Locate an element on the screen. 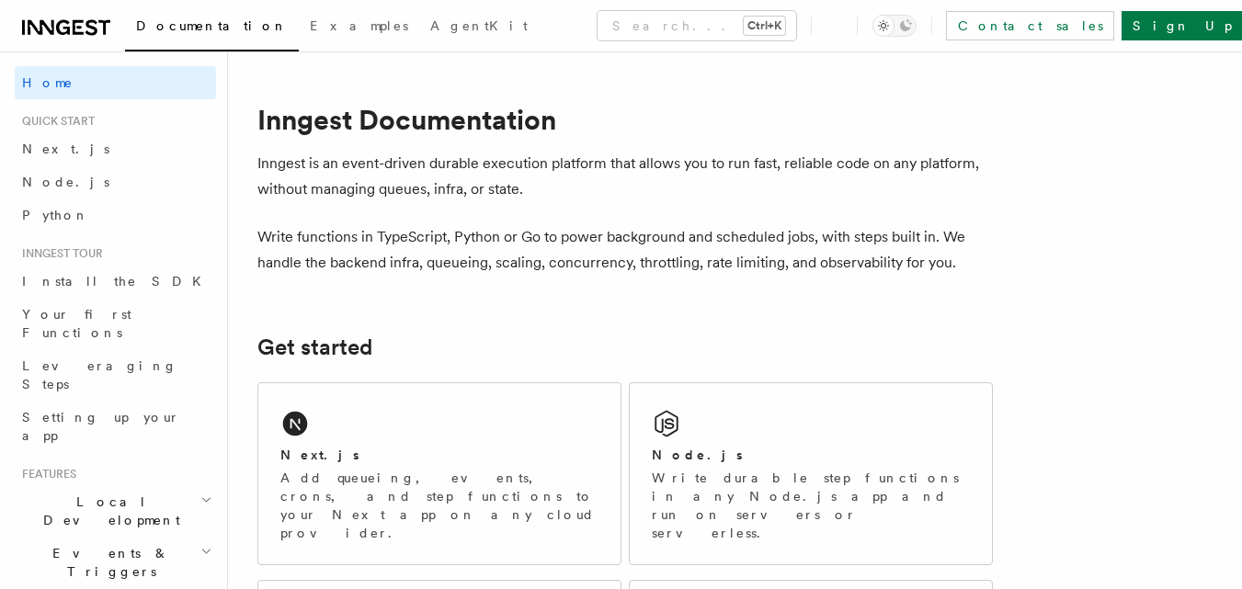  span: Install the SDK is located at coordinates (117, 281).